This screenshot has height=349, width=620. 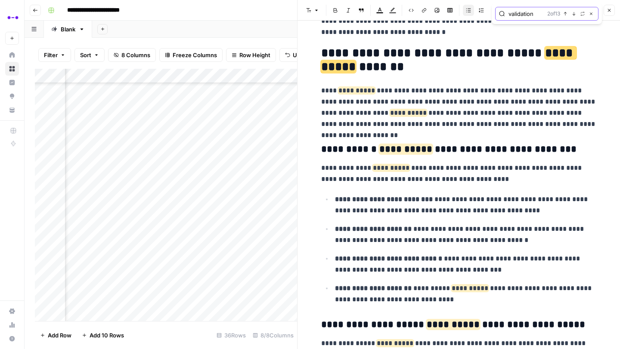 What do you see at coordinates (103, 336) in the screenshot?
I see `button: Add 10 Rows` at bounding box center [103, 336].